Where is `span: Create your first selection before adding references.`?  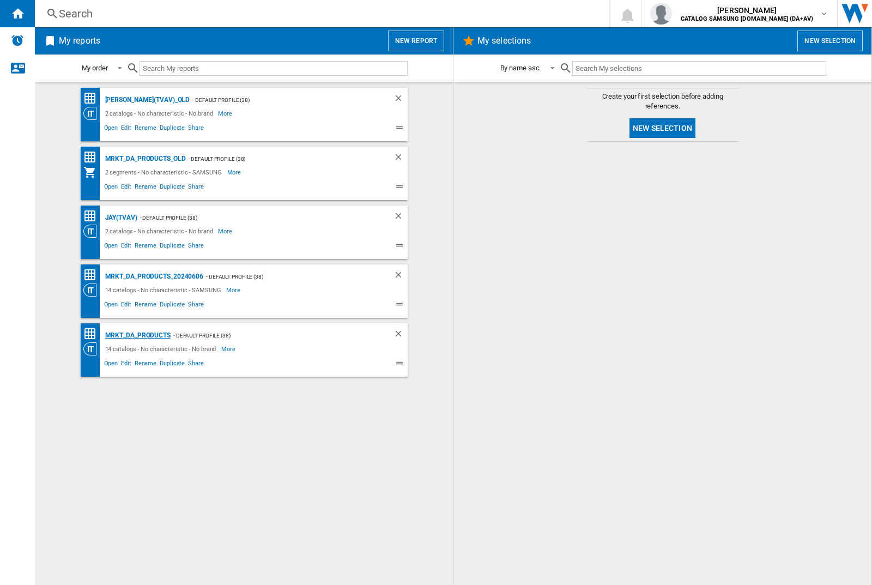 span: Create your first selection before adding references. is located at coordinates (663, 101).